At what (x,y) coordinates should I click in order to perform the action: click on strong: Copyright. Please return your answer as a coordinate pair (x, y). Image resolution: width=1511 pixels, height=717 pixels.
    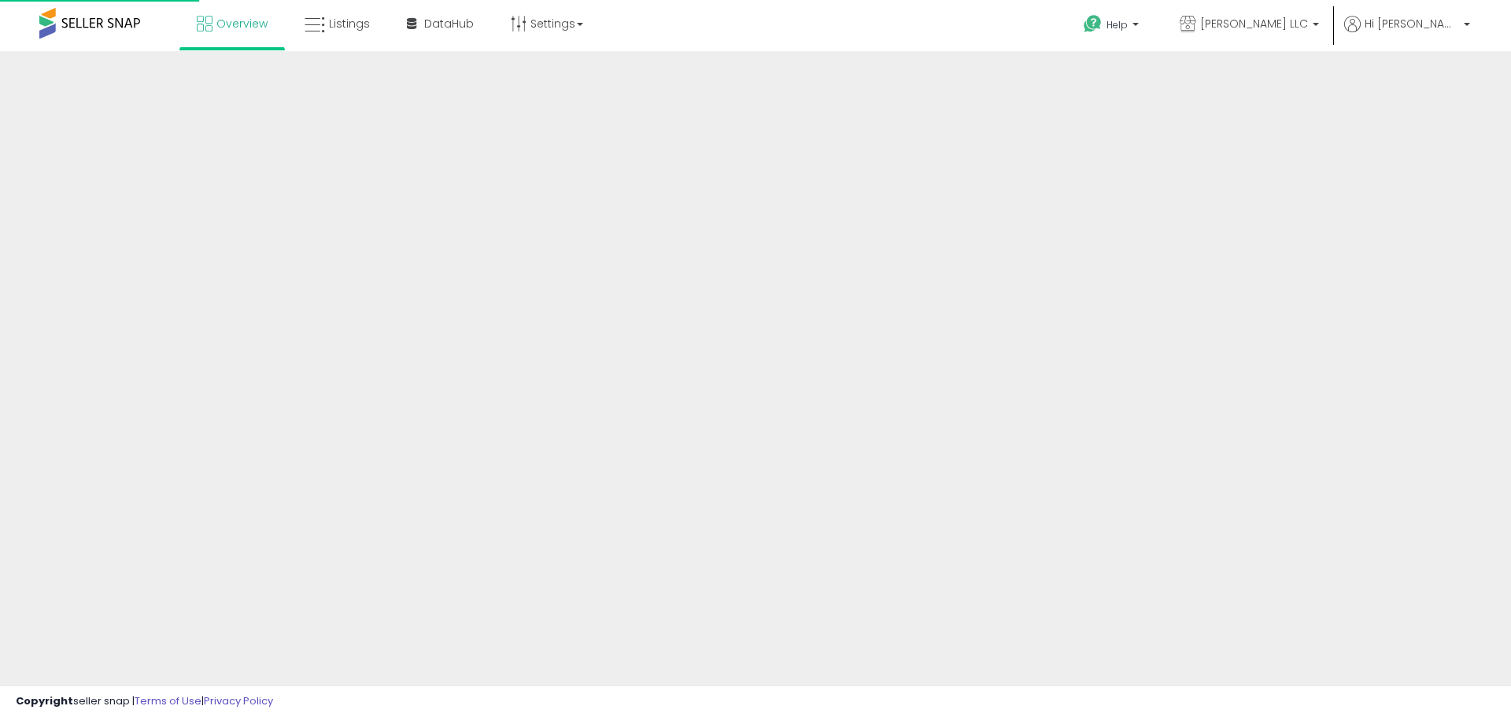
    Looking at the image, I should click on (44, 700).